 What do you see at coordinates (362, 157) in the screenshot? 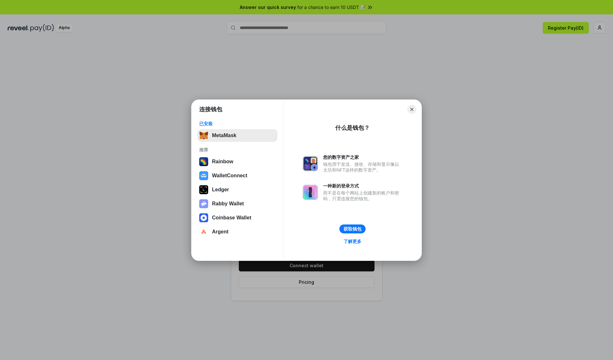
I see `div: 您的数字资产之家` at bounding box center [362, 157].